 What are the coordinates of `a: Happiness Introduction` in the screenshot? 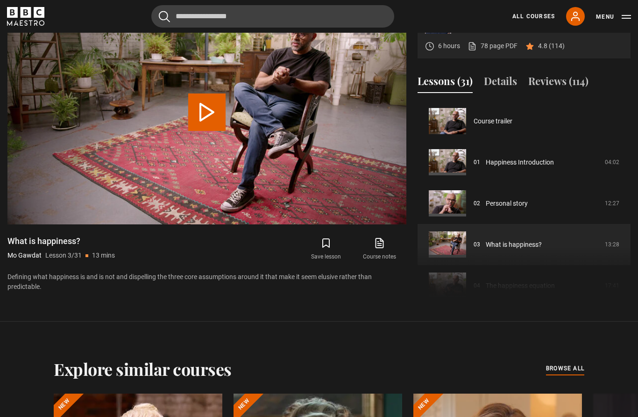 It's located at (520, 162).